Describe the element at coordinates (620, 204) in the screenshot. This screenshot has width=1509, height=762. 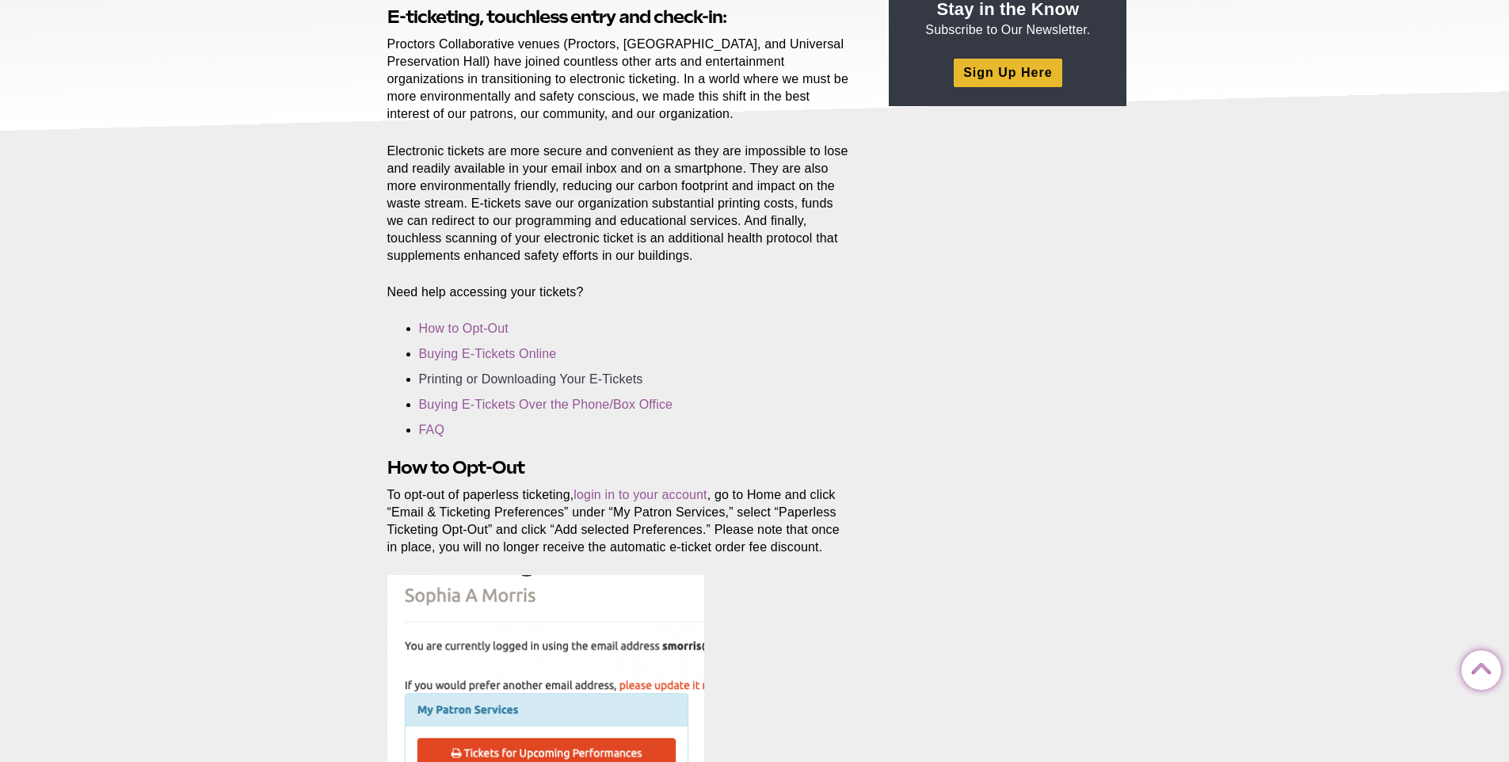
I see `p: Electronic tickets are more secure and convenient as they are impossible to lose and readily avai...` at that location.